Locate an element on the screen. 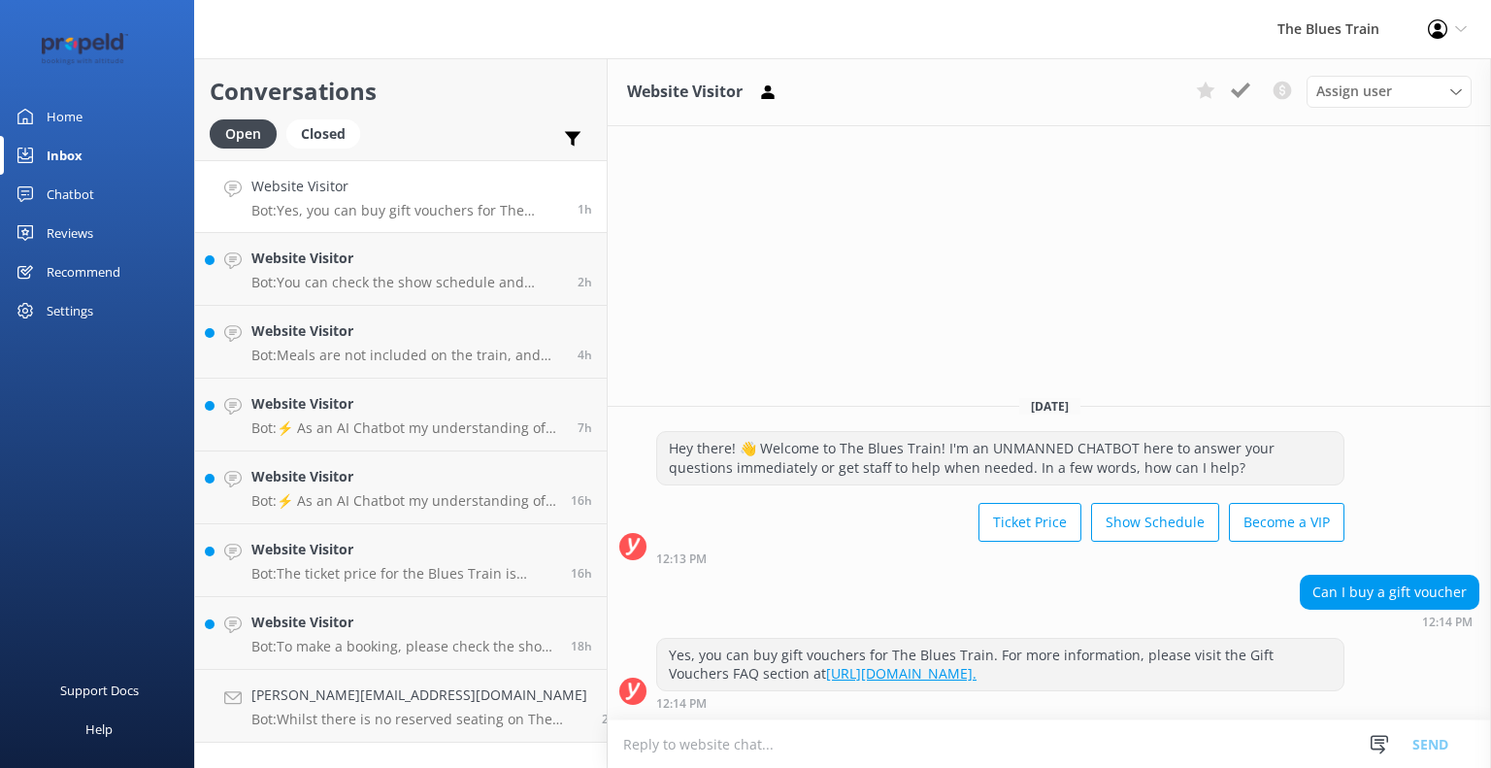 This screenshot has height=768, width=1491. a: Website VisitorBot:Yes, you can buy gift vouchers for The Blues Train. For more information, plea... is located at coordinates (401, 196).